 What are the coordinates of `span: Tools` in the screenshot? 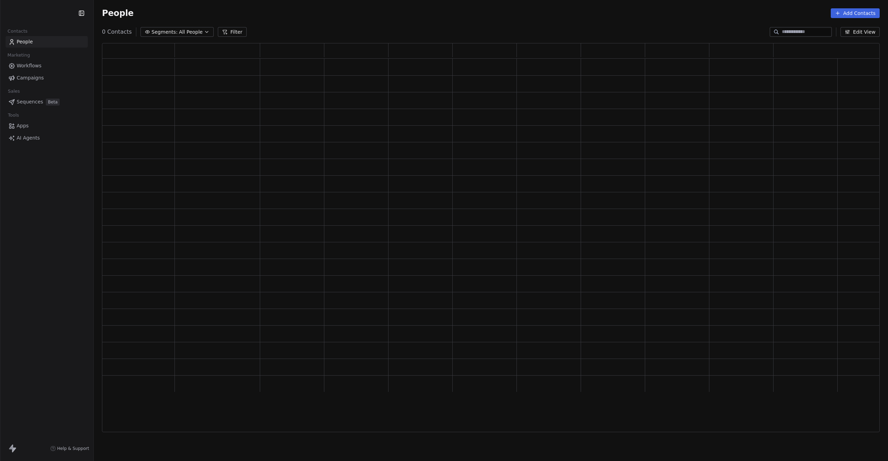 It's located at (13, 115).